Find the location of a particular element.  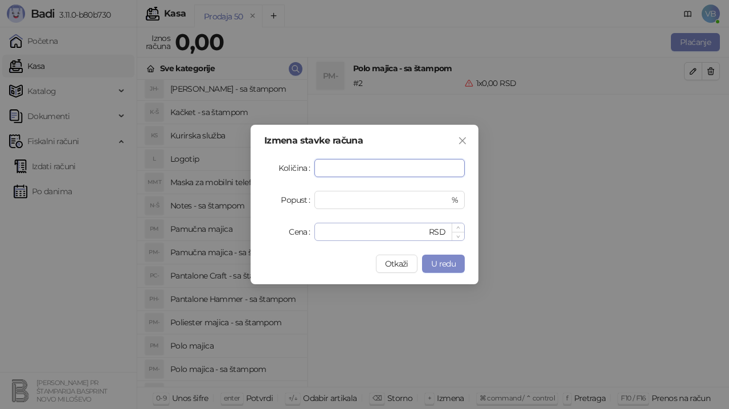

input: Količina is located at coordinates (389, 168).